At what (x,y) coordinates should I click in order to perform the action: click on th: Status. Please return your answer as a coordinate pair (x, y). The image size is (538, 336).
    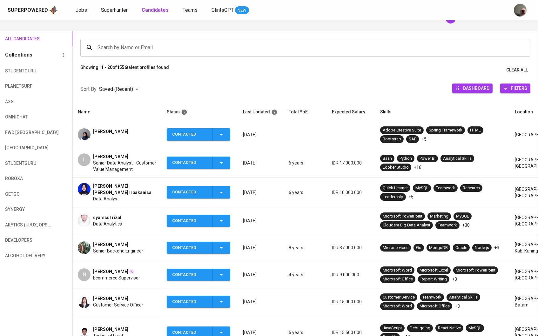
    Looking at the image, I should click on (200, 112).